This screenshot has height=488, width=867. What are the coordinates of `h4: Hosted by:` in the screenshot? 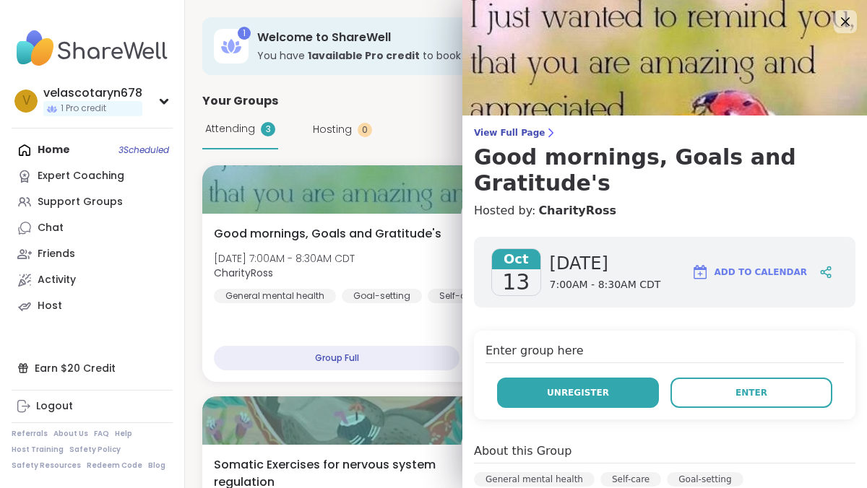 It's located at (664, 211).